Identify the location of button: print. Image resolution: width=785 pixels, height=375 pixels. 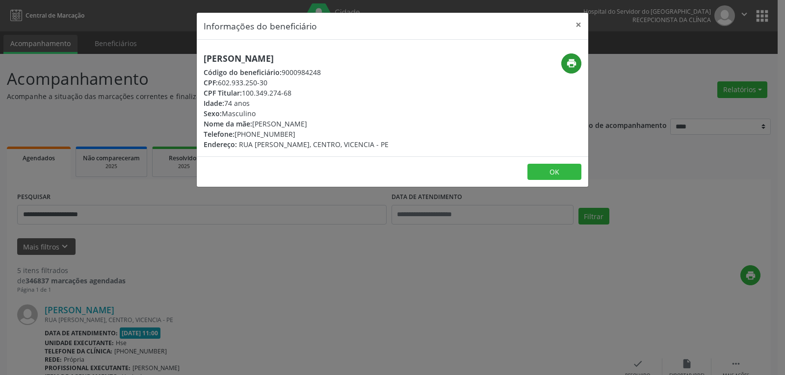
(571, 63).